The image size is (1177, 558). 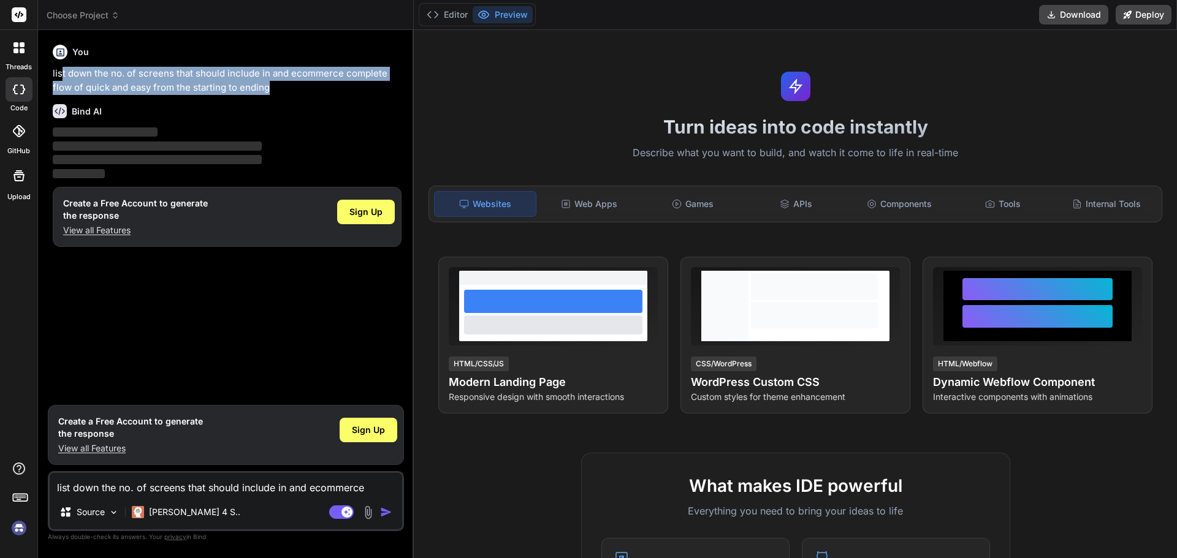 I want to click on button: Editor, so click(x=447, y=15).